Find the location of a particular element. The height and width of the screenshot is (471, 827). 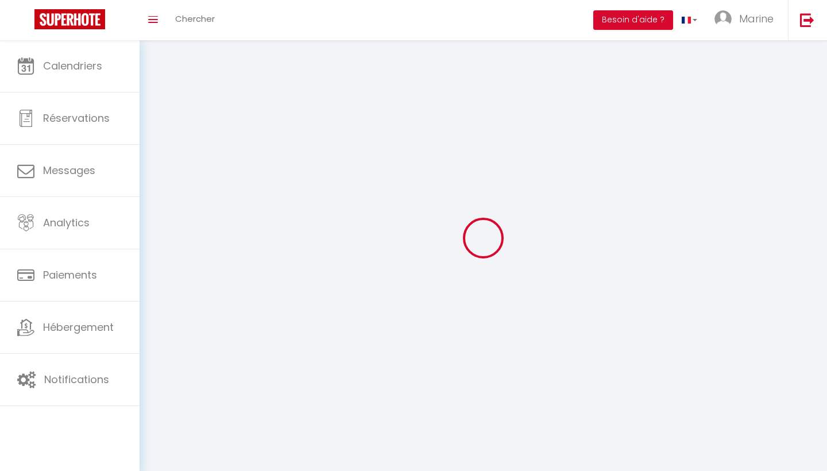

span: Calendriers is located at coordinates (72, 65).